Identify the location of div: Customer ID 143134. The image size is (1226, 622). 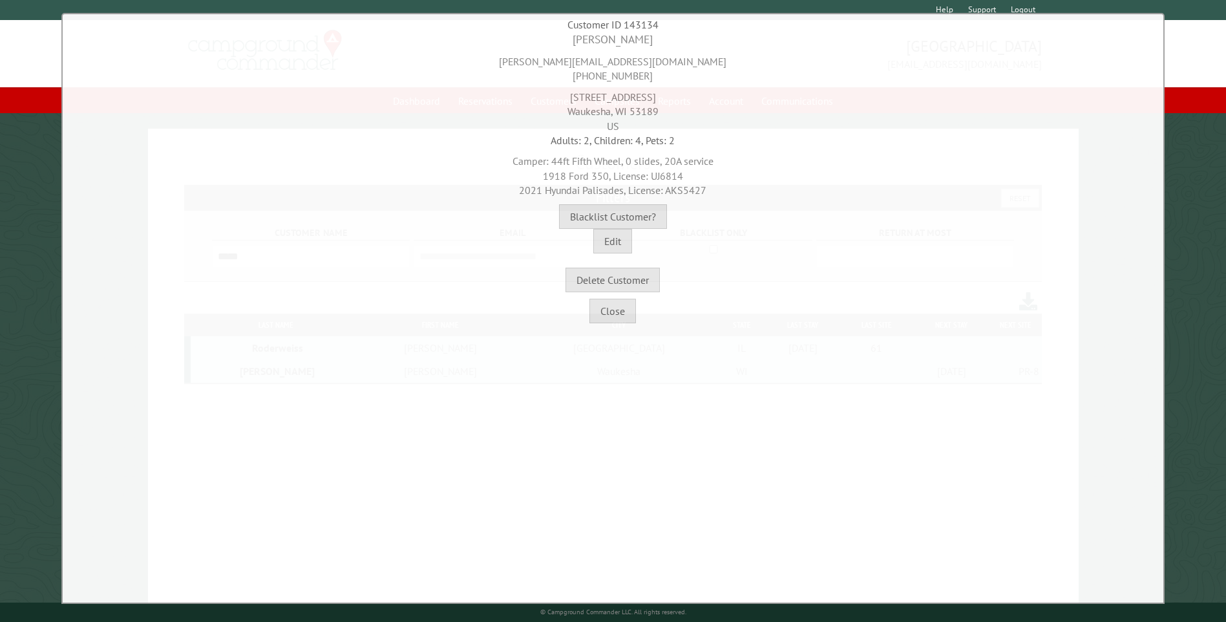
(613, 25).